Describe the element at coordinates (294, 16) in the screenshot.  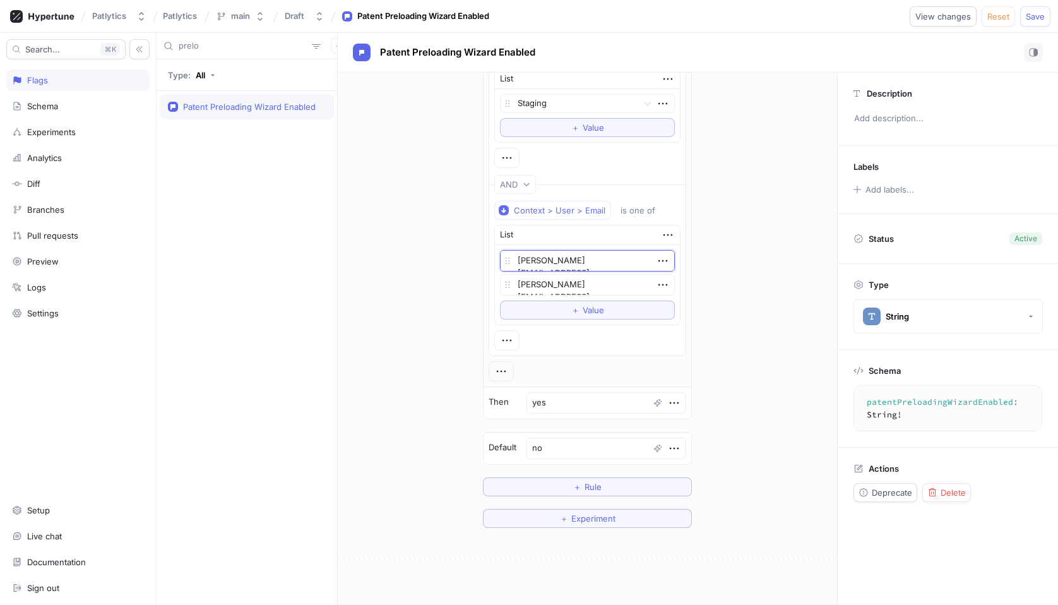
I see `div: Draft` at that location.